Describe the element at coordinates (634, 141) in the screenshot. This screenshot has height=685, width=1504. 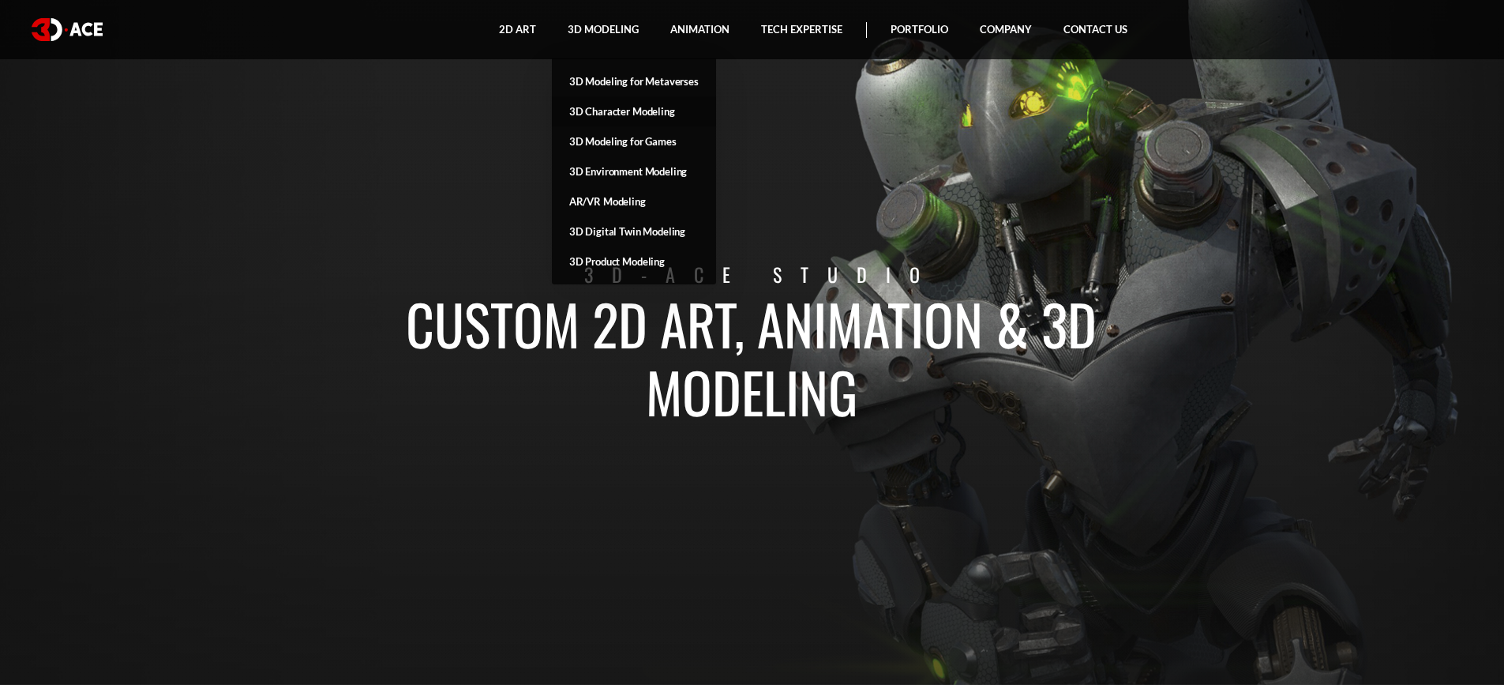
I see `a: 3D Modeling for Games` at that location.